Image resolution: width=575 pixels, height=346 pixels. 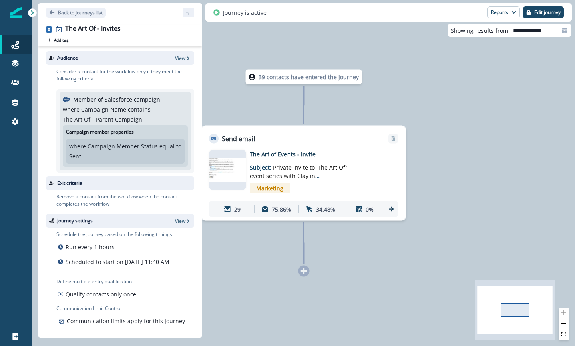 What do you see at coordinates (125, 309) in the screenshot?
I see `p: Communication Limit Control` at bounding box center [125, 309].